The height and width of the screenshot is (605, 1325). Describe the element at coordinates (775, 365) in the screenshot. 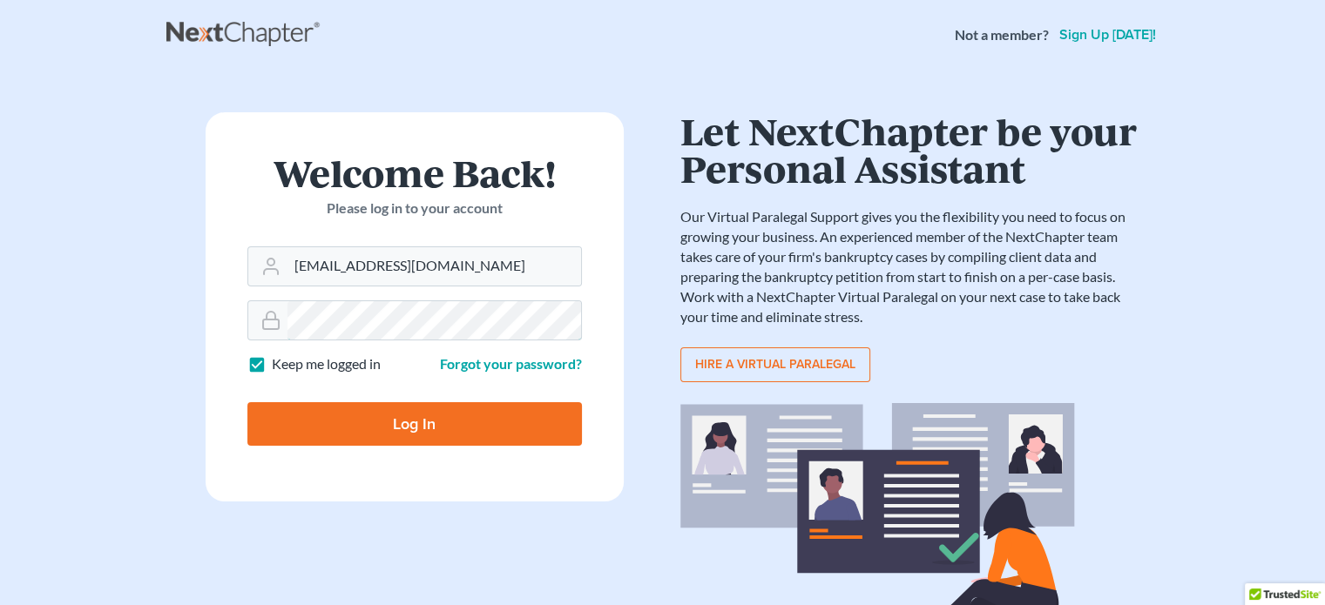

I see `a: Hire a virtual paralegal` at that location.